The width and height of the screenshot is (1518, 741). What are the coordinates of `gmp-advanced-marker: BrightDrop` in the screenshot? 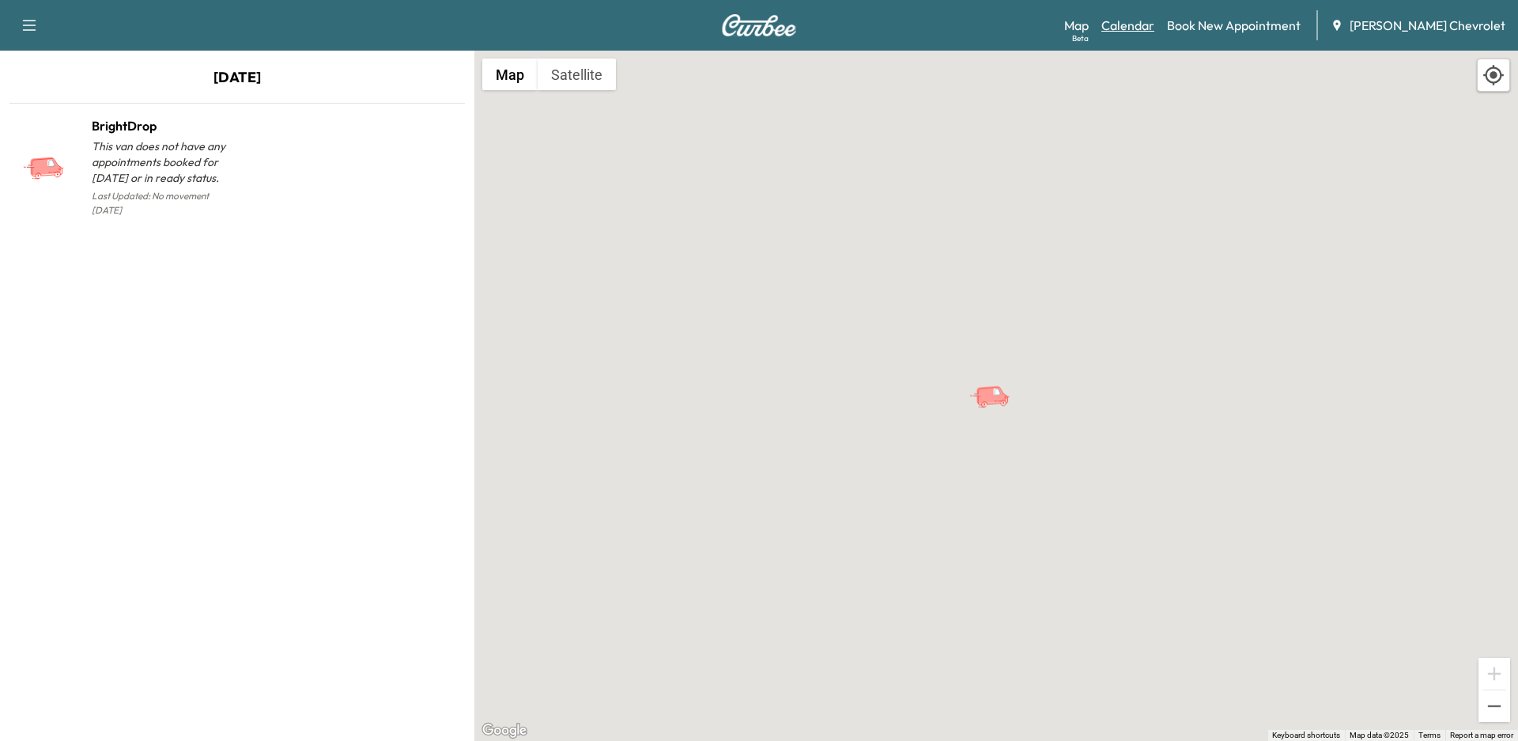 It's located at (996, 382).